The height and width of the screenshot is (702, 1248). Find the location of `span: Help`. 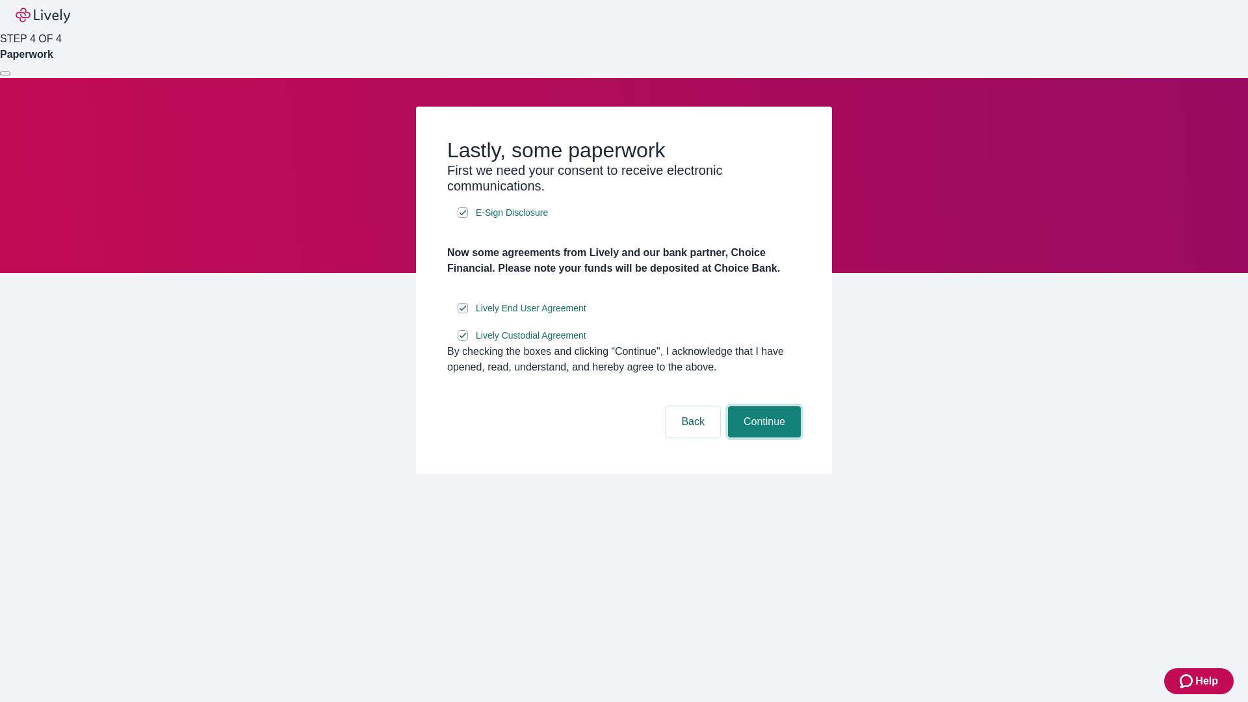

span: Help is located at coordinates (1207, 681).